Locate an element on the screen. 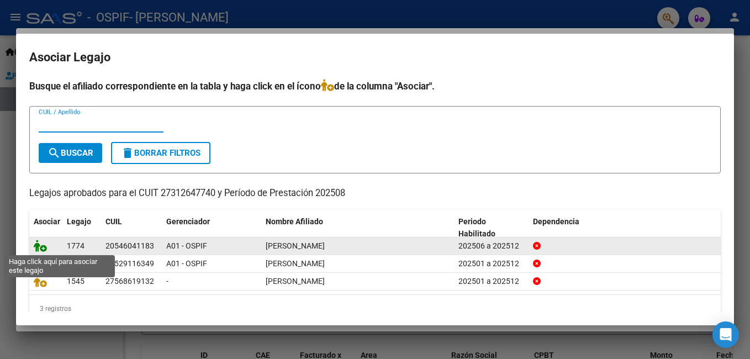 This screenshot has height=359, width=750. datatable-header-cell: Periodo Habilitado is located at coordinates (491, 228).